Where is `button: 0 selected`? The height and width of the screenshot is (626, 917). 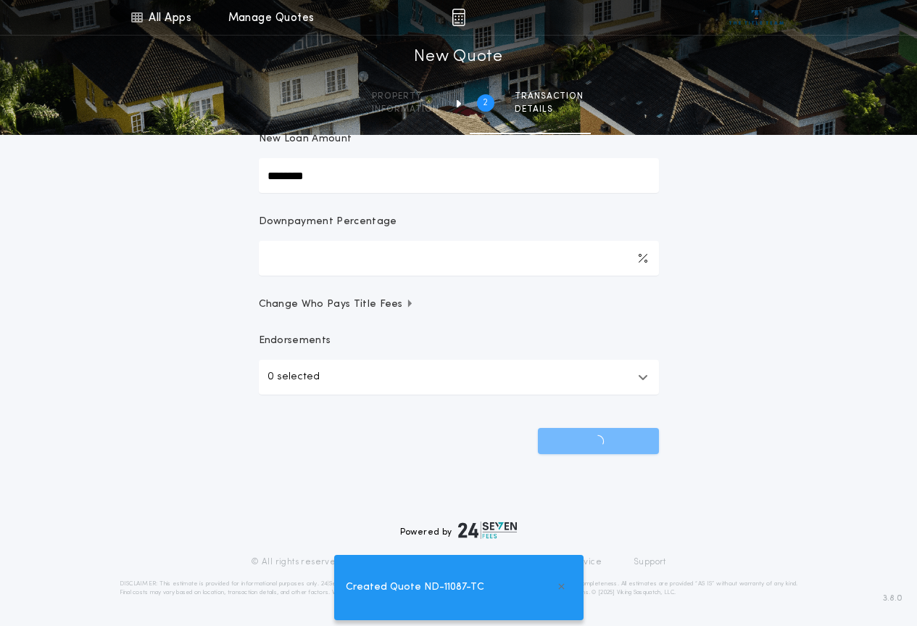 button: 0 selected is located at coordinates (459, 377).